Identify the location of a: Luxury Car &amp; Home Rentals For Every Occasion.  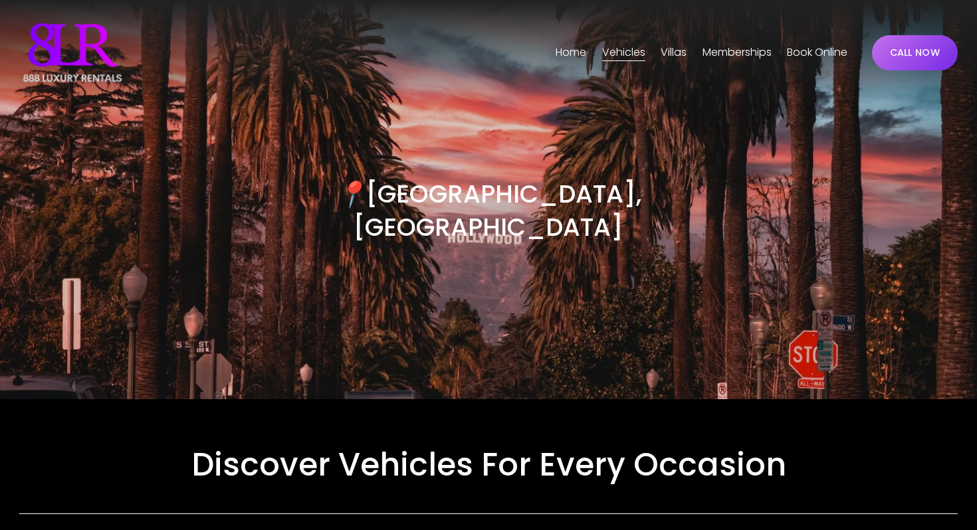
(72, 52).